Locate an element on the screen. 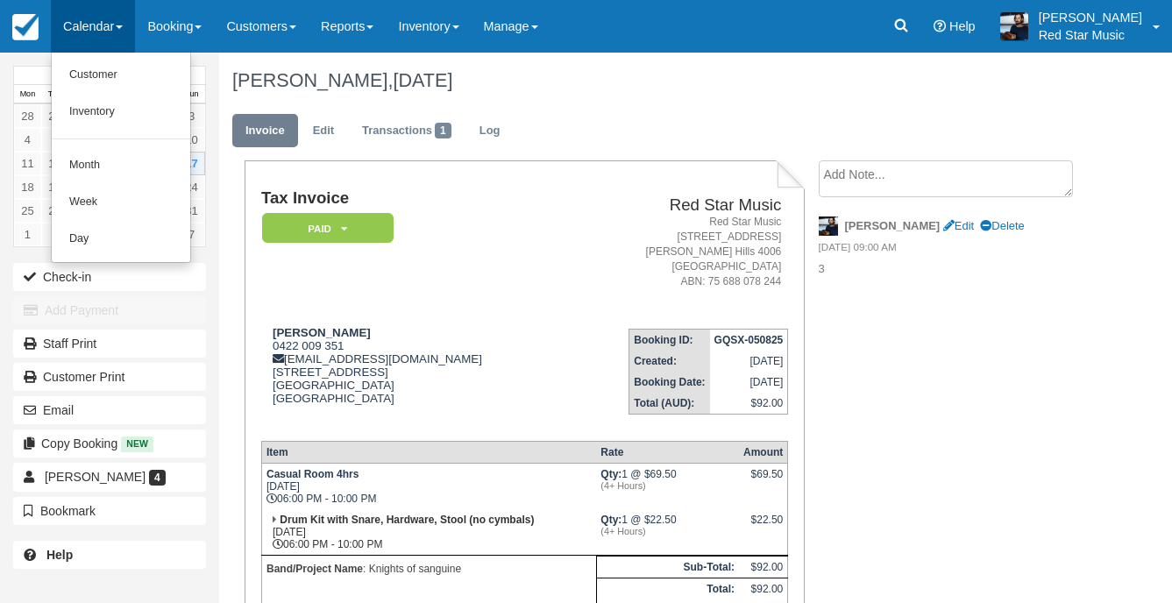 This screenshot has width=1172, height=603. a: 12 is located at coordinates (54, 163).